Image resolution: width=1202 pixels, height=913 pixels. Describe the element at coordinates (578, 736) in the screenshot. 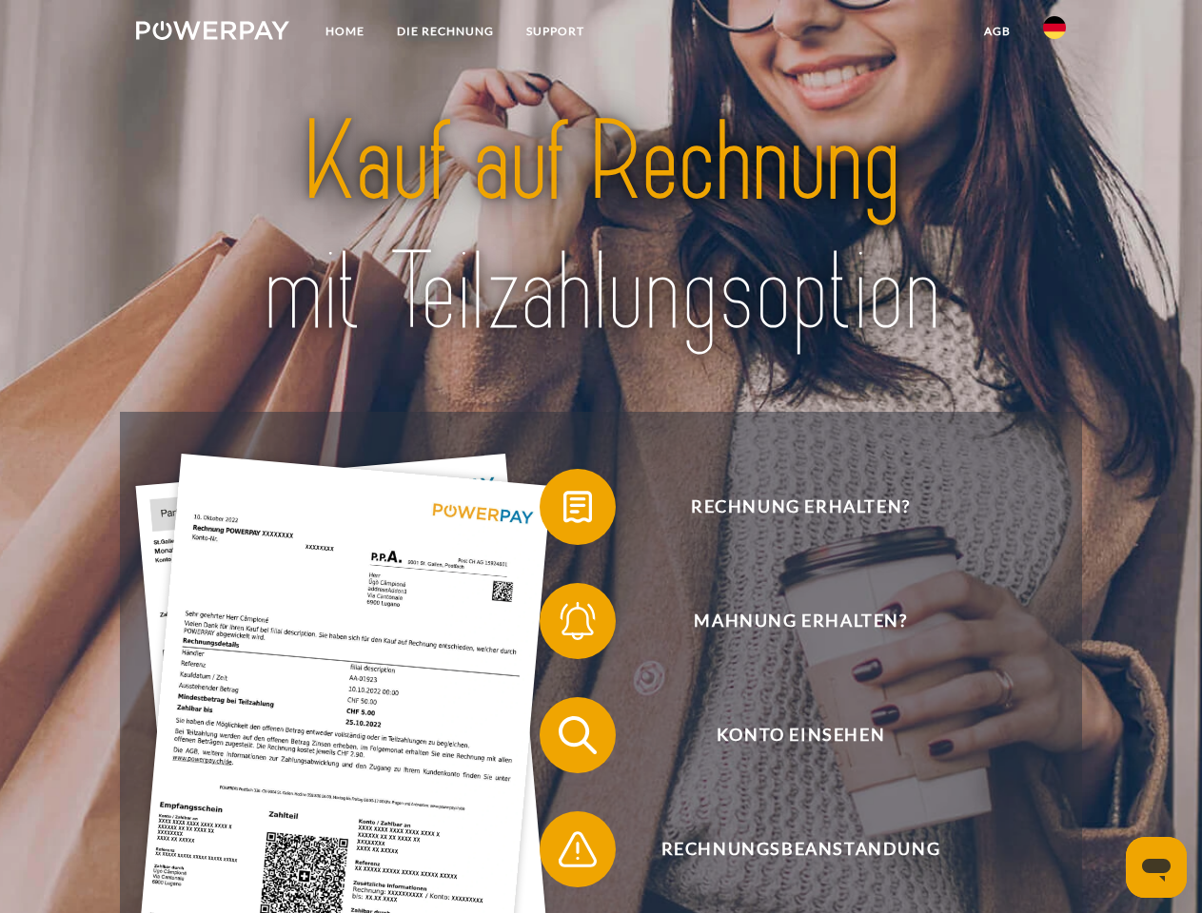

I see `img: qb_search.svg` at that location.